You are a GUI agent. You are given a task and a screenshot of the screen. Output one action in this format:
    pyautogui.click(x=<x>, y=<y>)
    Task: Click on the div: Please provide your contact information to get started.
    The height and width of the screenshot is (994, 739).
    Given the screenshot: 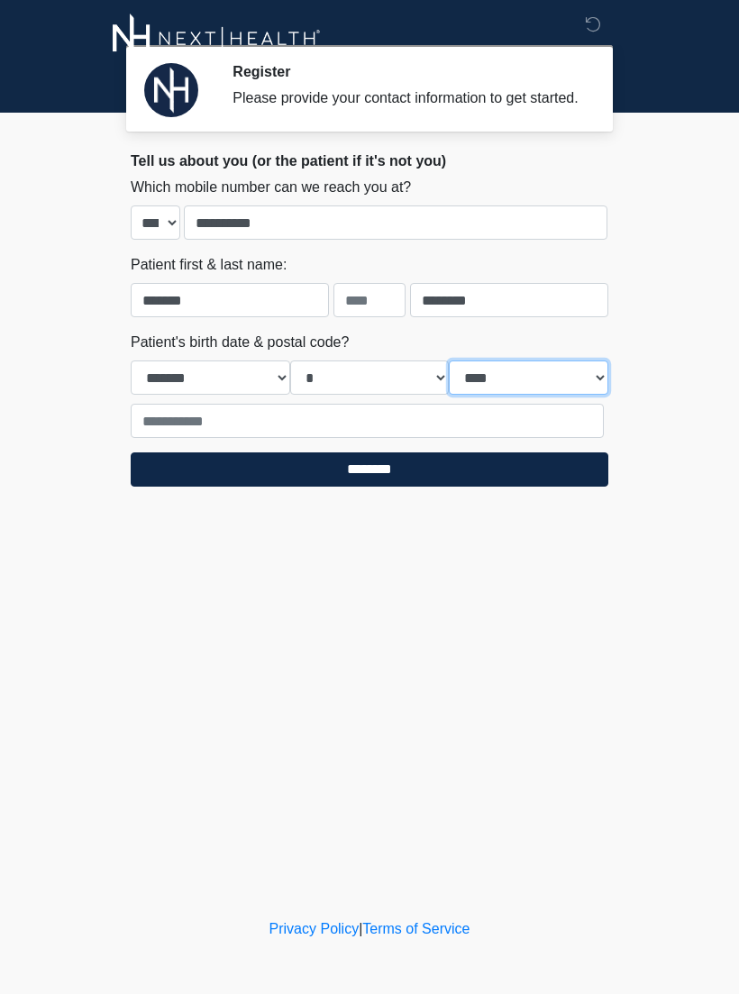 What is the action you would take?
    pyautogui.click(x=407, y=98)
    